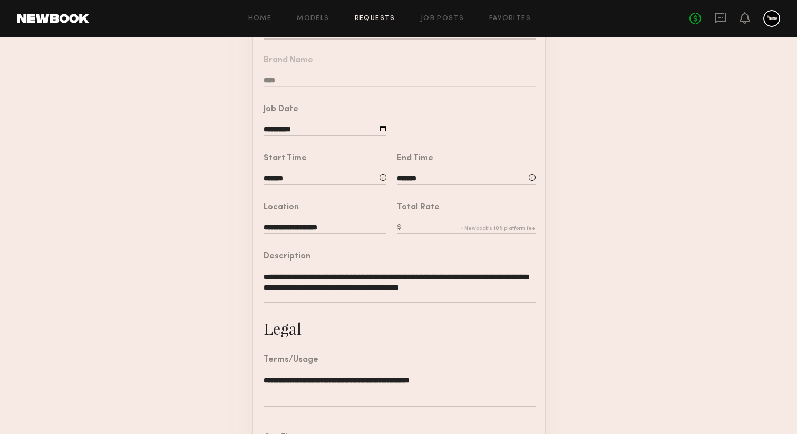 The height and width of the screenshot is (434, 797). What do you see at coordinates (285, 159) in the screenshot?
I see `div: Start Time` at bounding box center [285, 159].